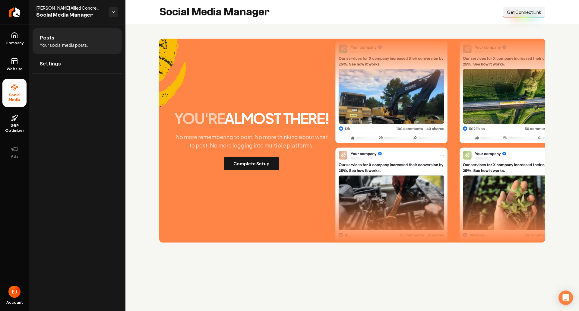 This screenshot has height=311, width=579. Describe the element at coordinates (252, 141) in the screenshot. I see `p: No more remembering to post. No more thinking about what to post. No more logging into multiple p...` at that location.